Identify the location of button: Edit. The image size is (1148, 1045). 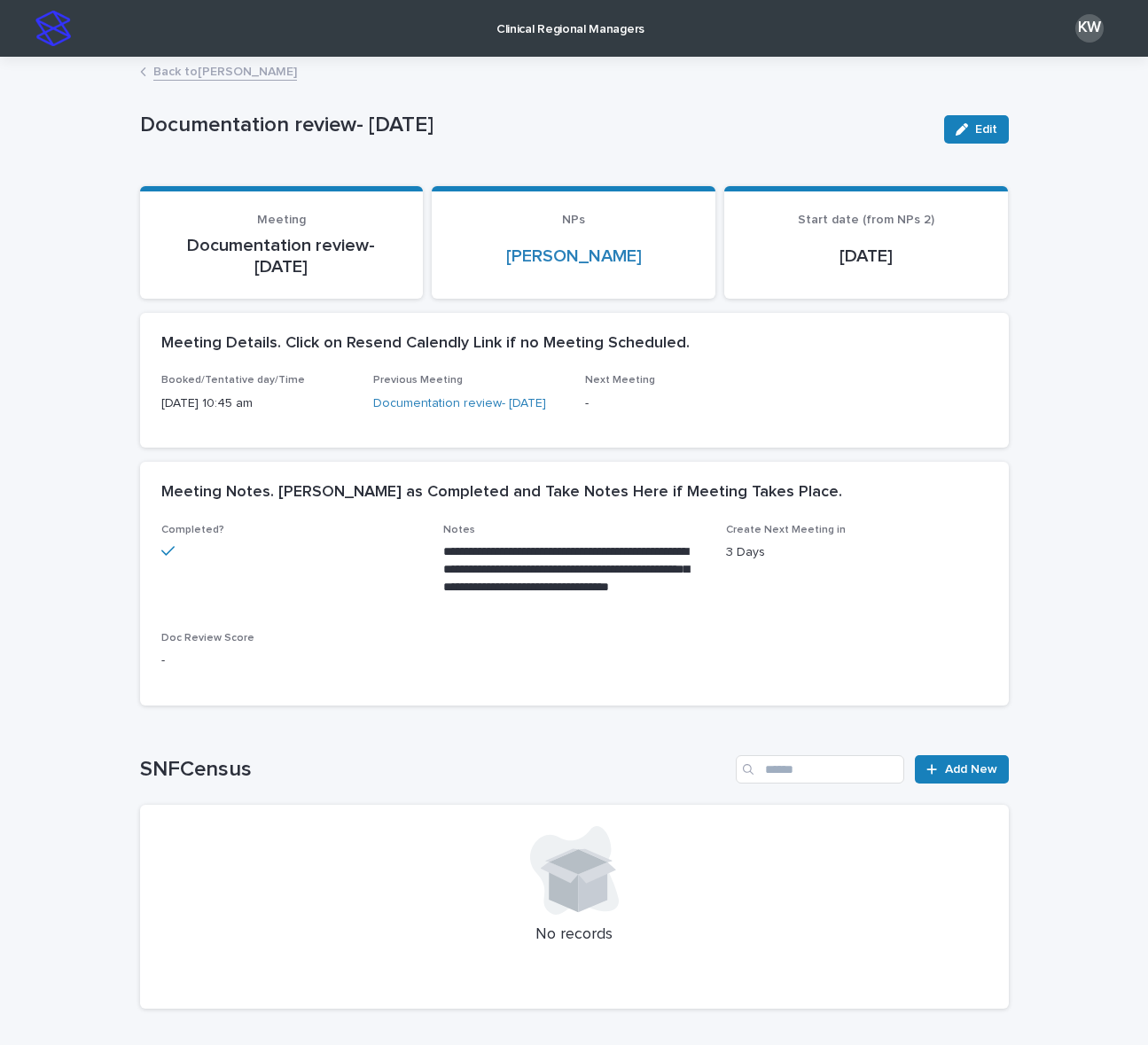
(976, 130).